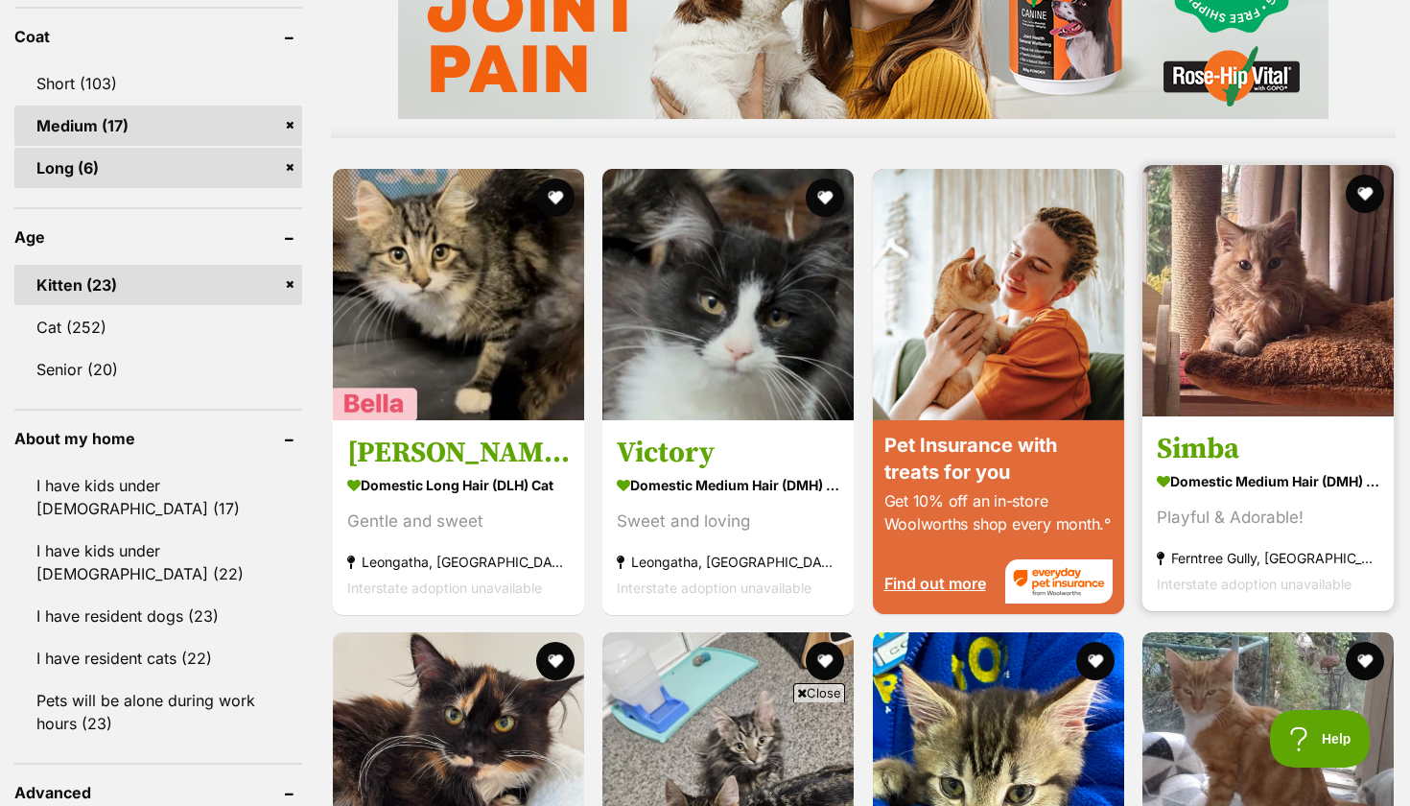 This screenshot has height=806, width=1410. Describe the element at coordinates (158, 168) in the screenshot. I see `a: Long (6)` at that location.